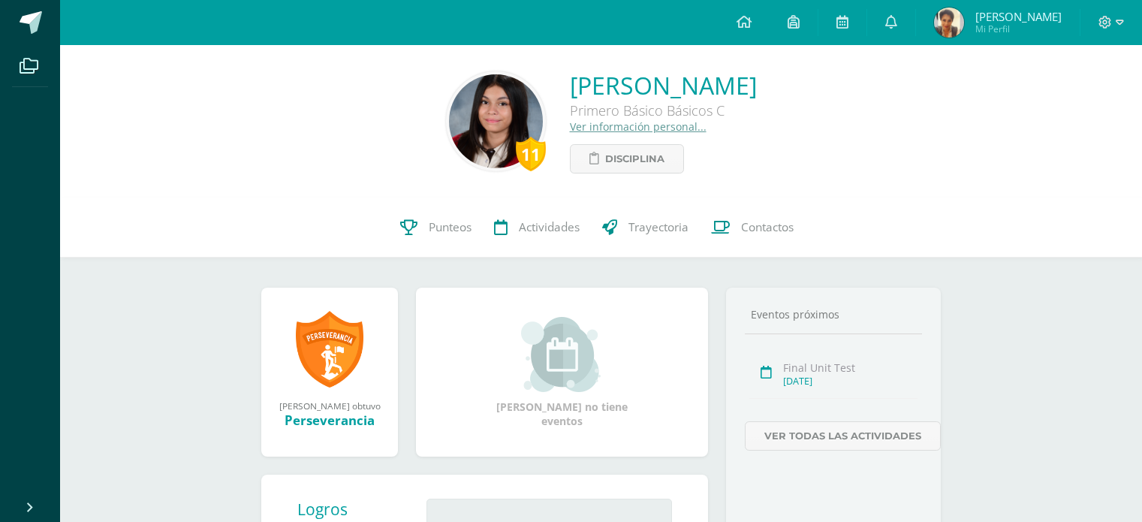 The width and height of the screenshot is (1142, 522). I want to click on span: Contactos, so click(768, 227).